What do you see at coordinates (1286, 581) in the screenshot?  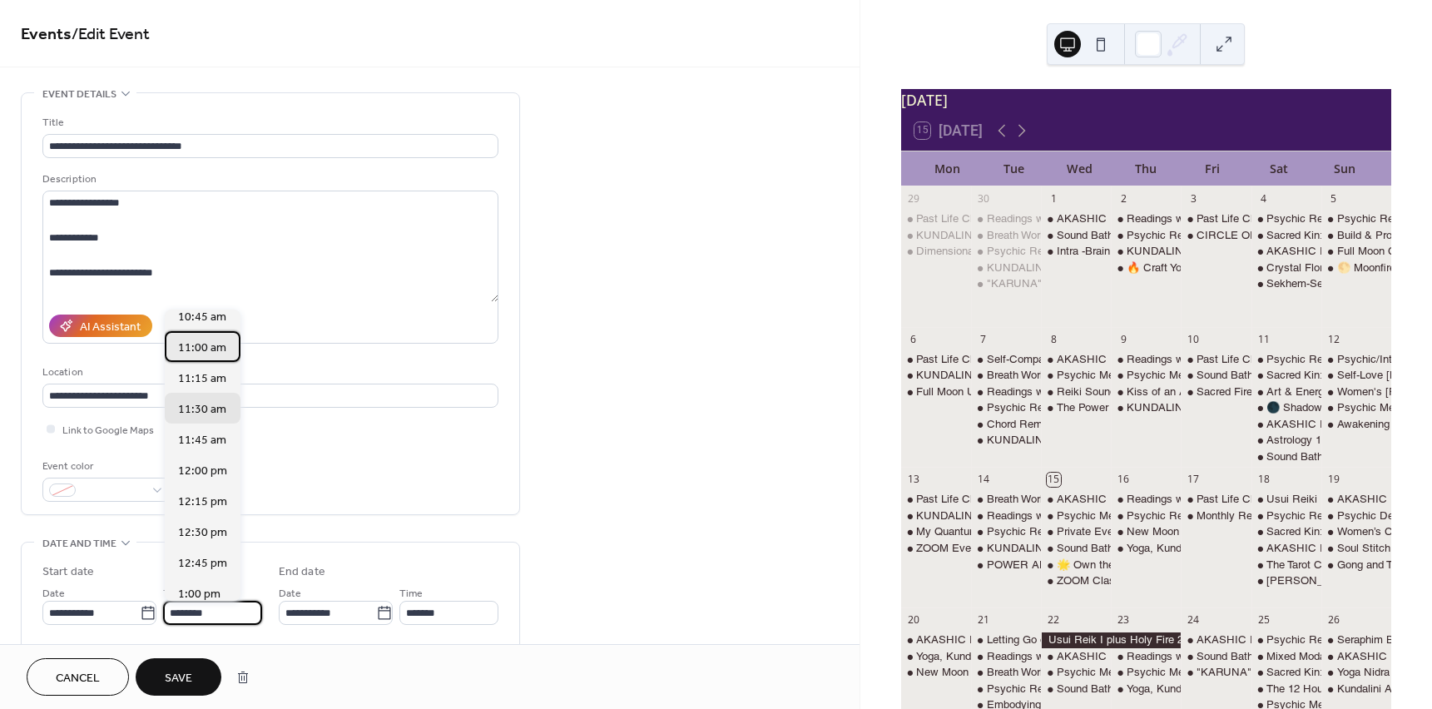 I see `div: Don Jose Ruiz presents The House of the Art of Dreams Summer–Fall 2025 Tour` at bounding box center [1286, 581].